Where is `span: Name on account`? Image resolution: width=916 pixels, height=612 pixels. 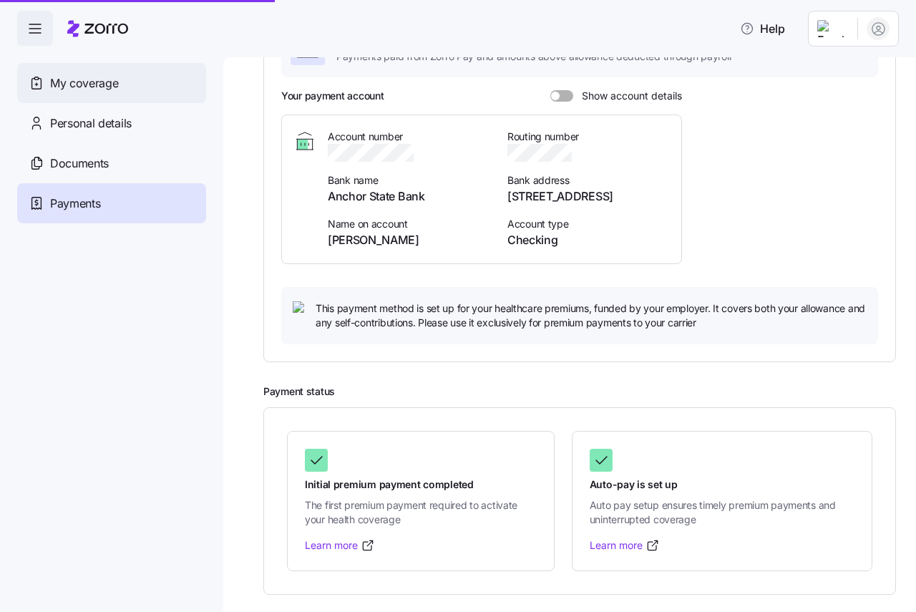
span: Name on account is located at coordinates (409, 224).